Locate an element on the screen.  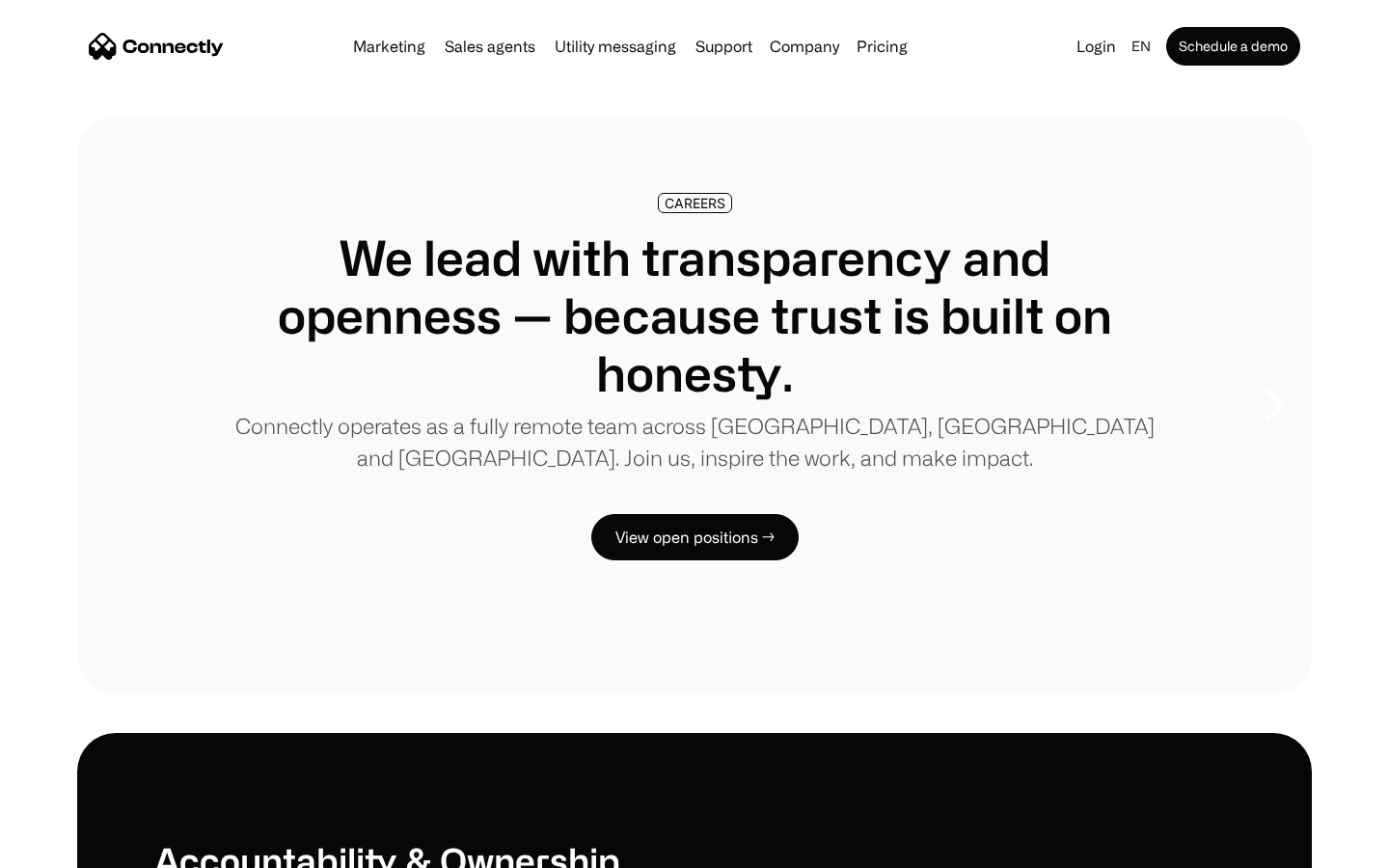
a: Schedule a demo is located at coordinates (1233, 46).